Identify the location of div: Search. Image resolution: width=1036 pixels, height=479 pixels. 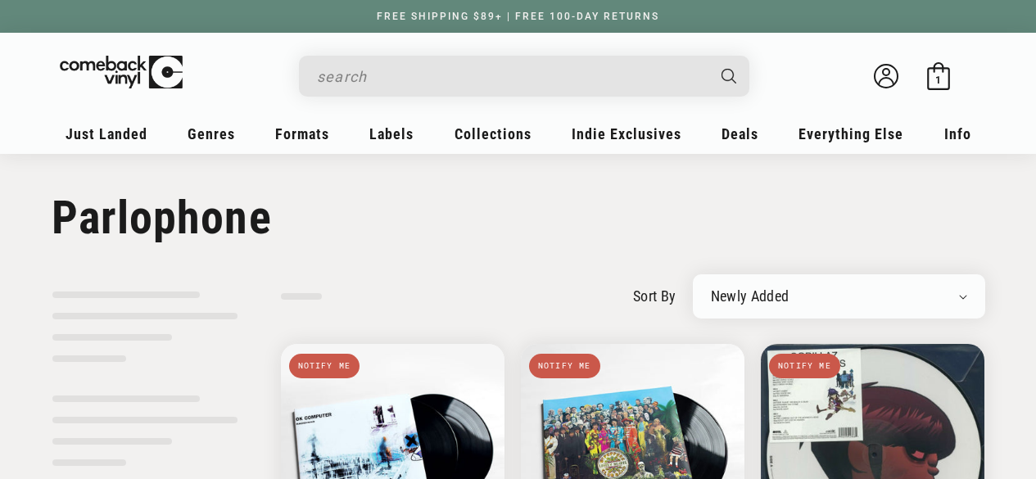
(524, 76).